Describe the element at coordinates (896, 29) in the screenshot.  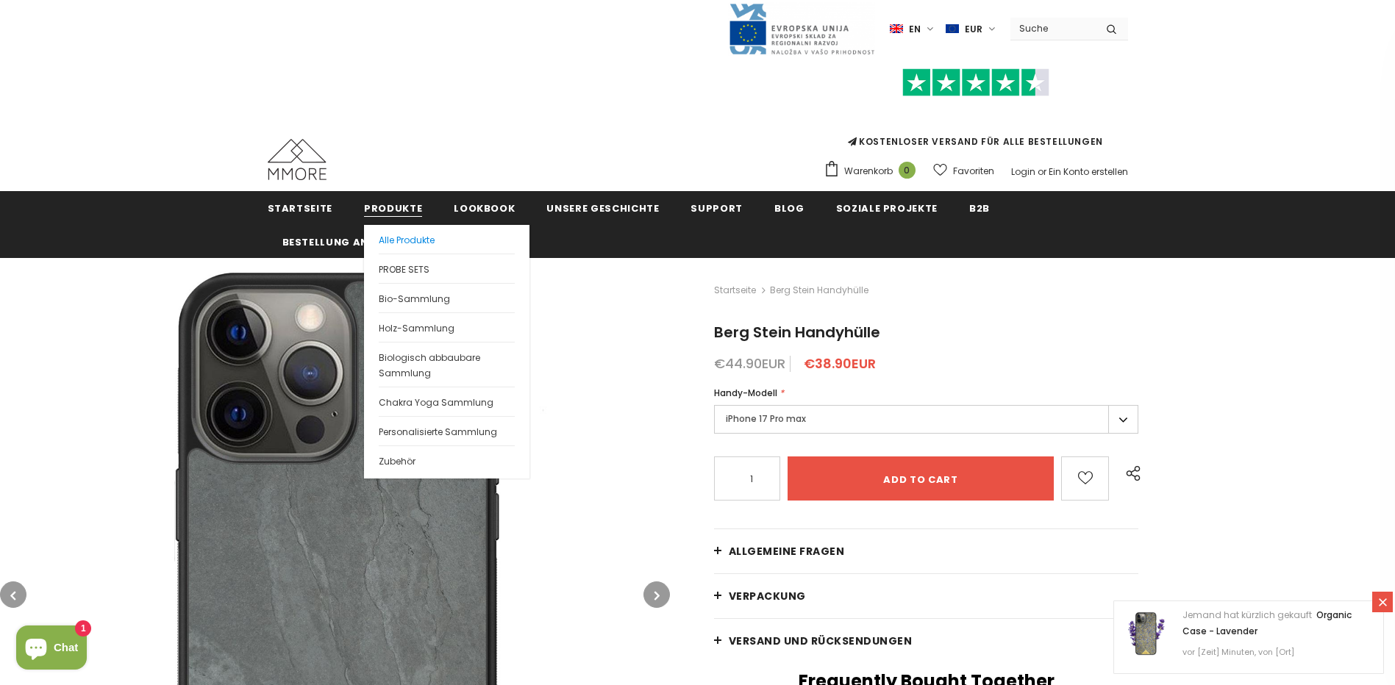
I see `img: i-lang-1.png` at that location.